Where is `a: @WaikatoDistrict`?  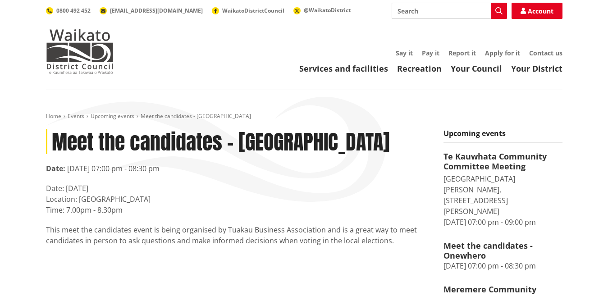
a: @WaikatoDistrict is located at coordinates (322, 10).